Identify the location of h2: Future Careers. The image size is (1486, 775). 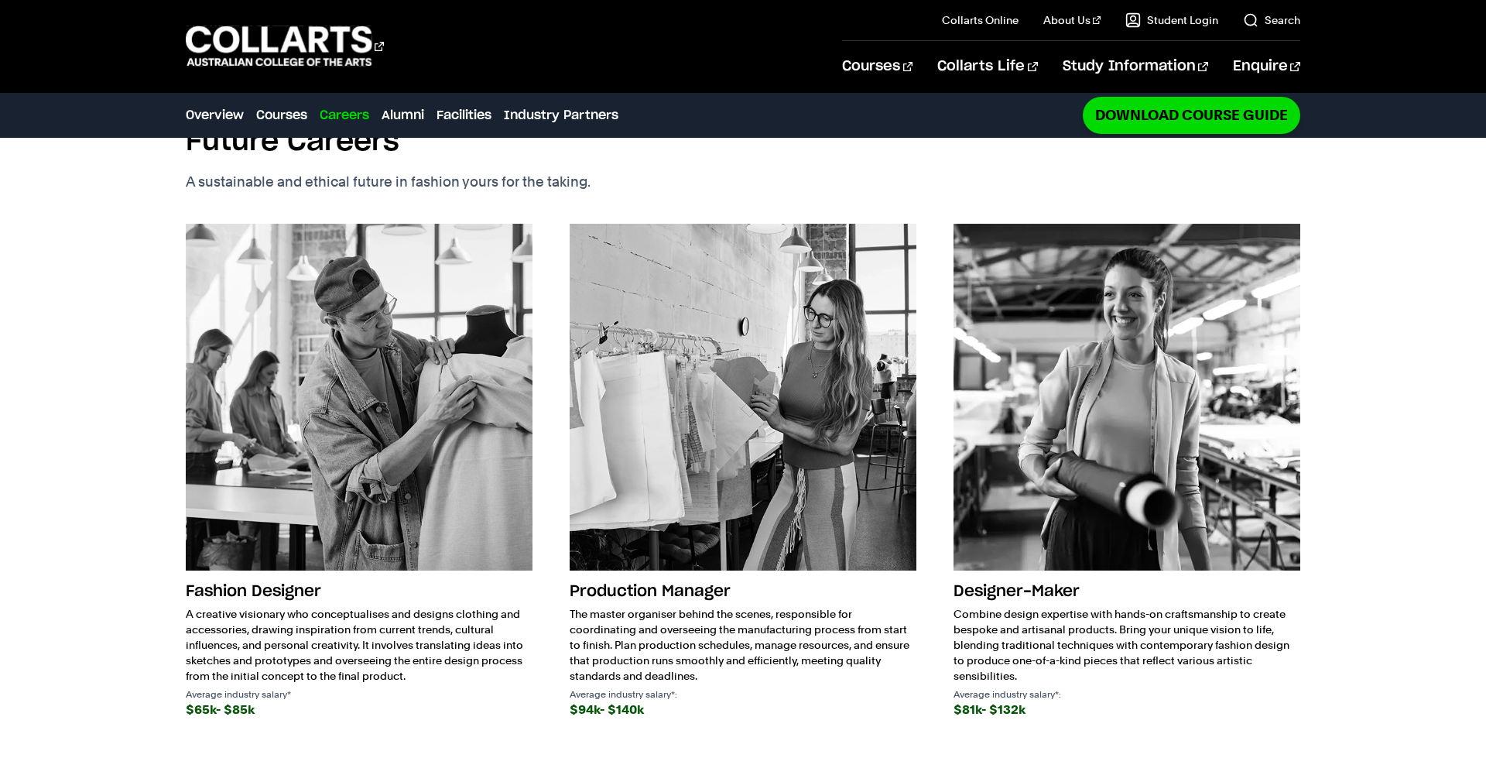
(293, 142).